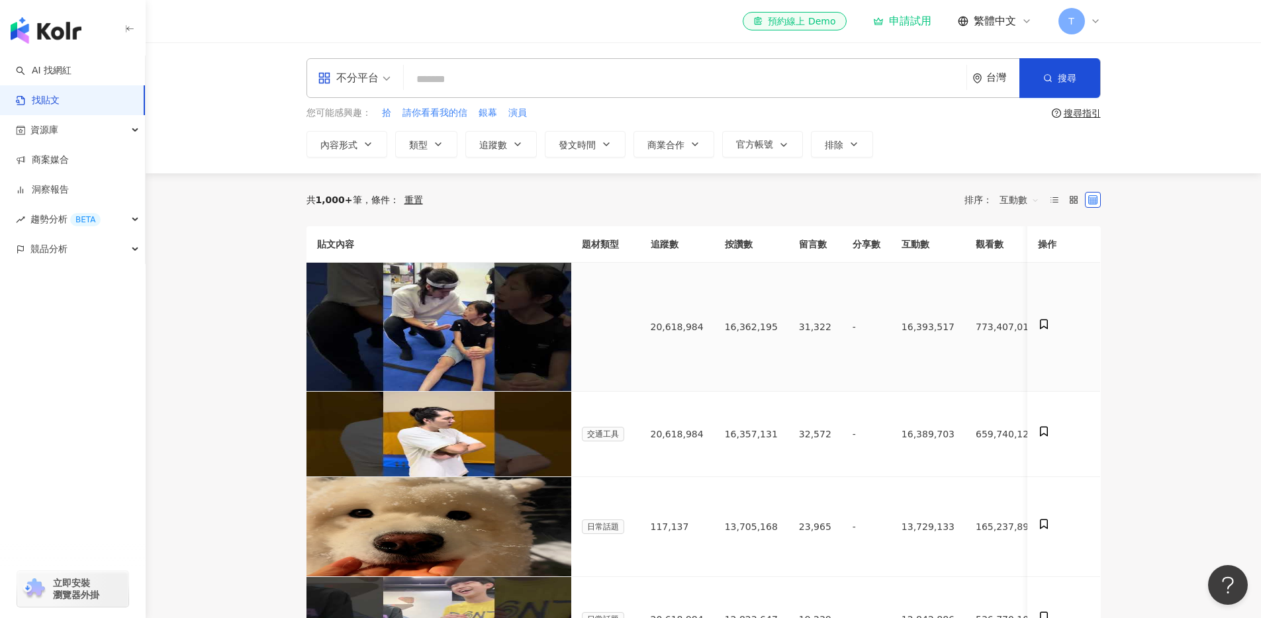 The width and height of the screenshot is (1261, 618). What do you see at coordinates (577, 145) in the screenshot?
I see `span: 發文時間` at bounding box center [577, 145].